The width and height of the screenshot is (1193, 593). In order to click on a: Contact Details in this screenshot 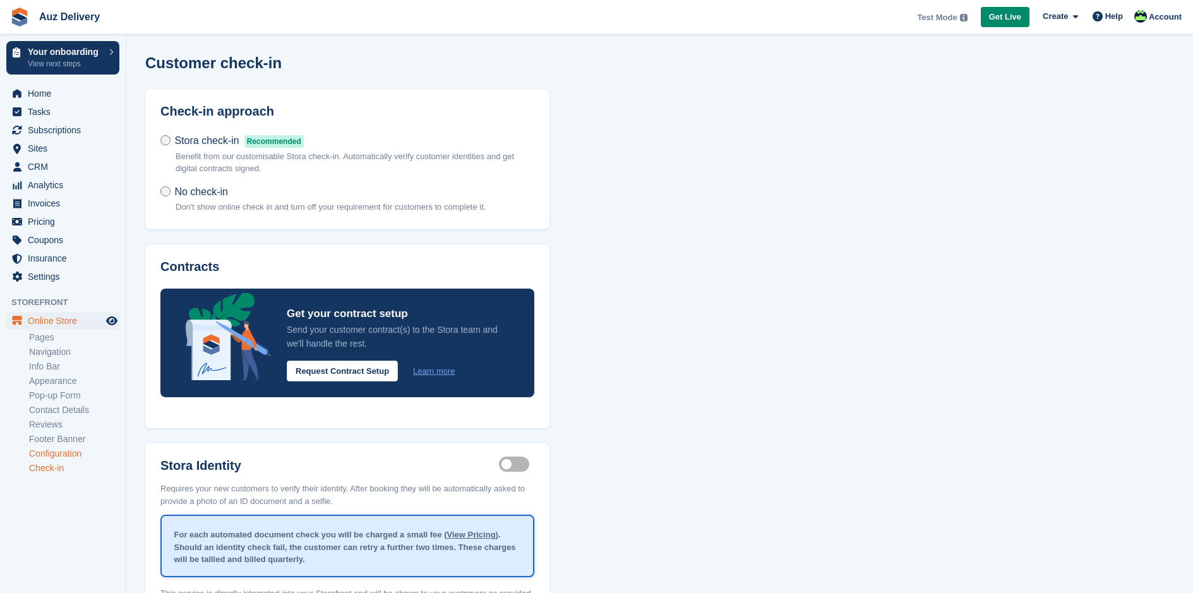, I will do `click(74, 410)`.